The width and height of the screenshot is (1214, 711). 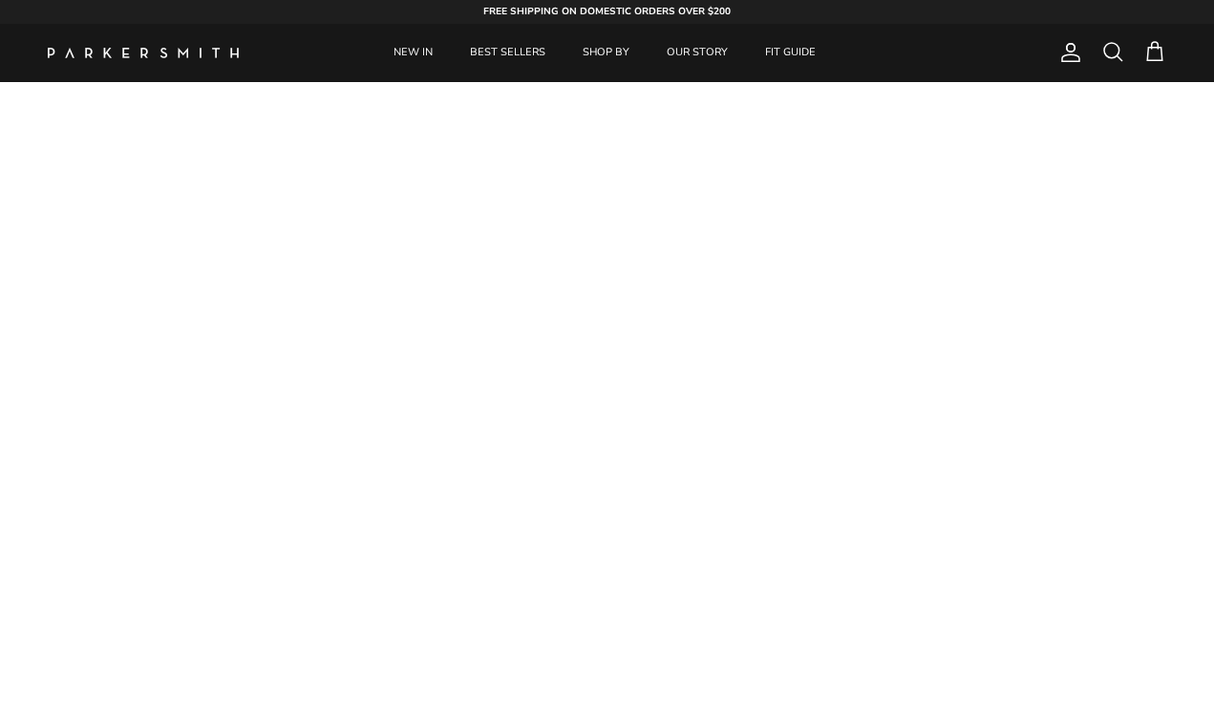 I want to click on a: FIT GUIDE, so click(x=790, y=53).